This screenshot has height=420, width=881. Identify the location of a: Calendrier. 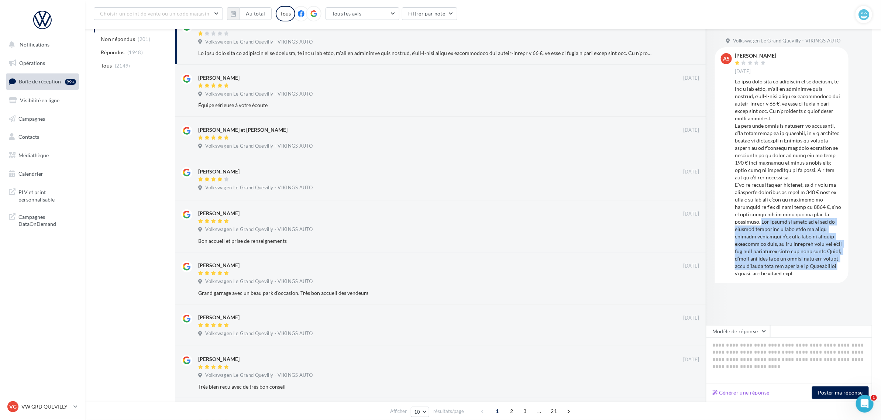
(42, 174).